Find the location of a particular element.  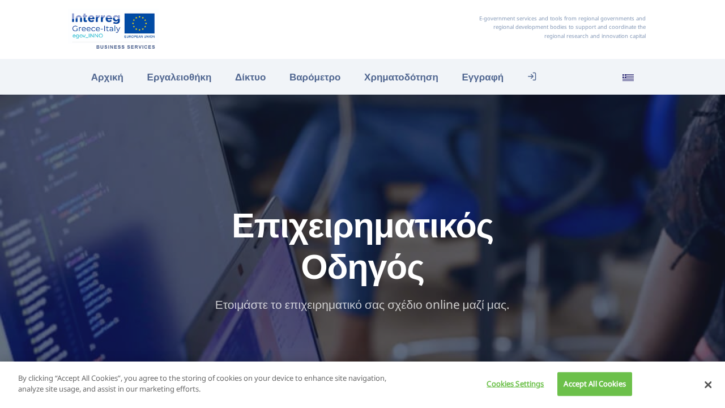

a: Εργαλειοθήκη is located at coordinates (179, 77).